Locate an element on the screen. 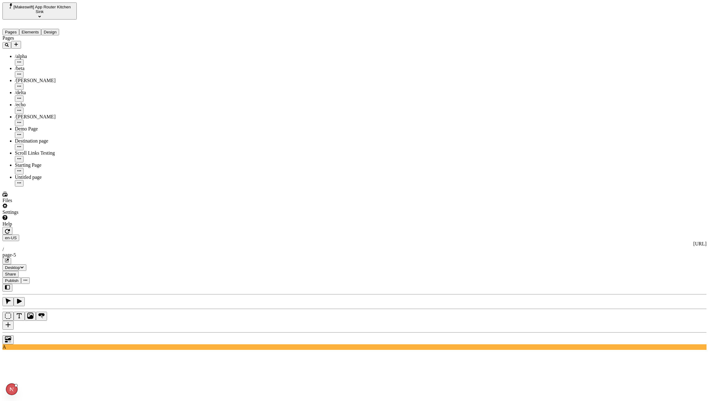 Image resolution: width=709 pixels, height=401 pixels. div: Starting Page is located at coordinates (46, 165).